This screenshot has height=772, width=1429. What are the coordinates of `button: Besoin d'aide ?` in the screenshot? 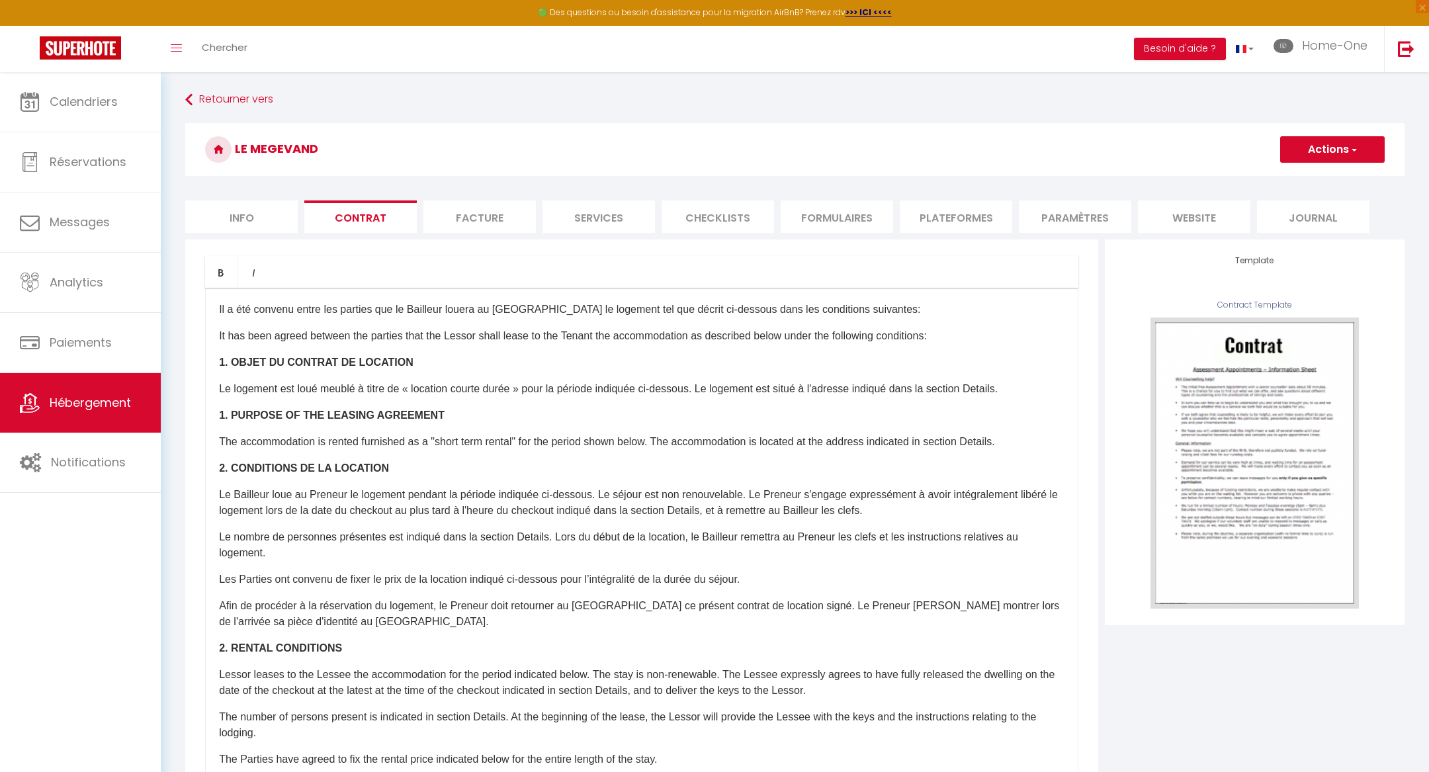 It's located at (1180, 49).